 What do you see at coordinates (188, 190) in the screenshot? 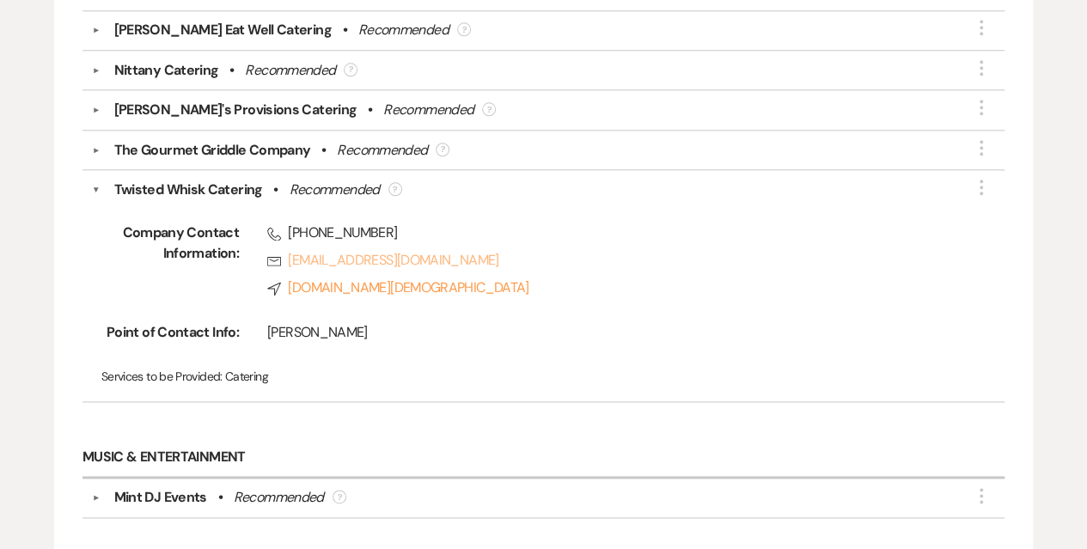
I see `div: Twisted Whisk Catering` at bounding box center [188, 190].